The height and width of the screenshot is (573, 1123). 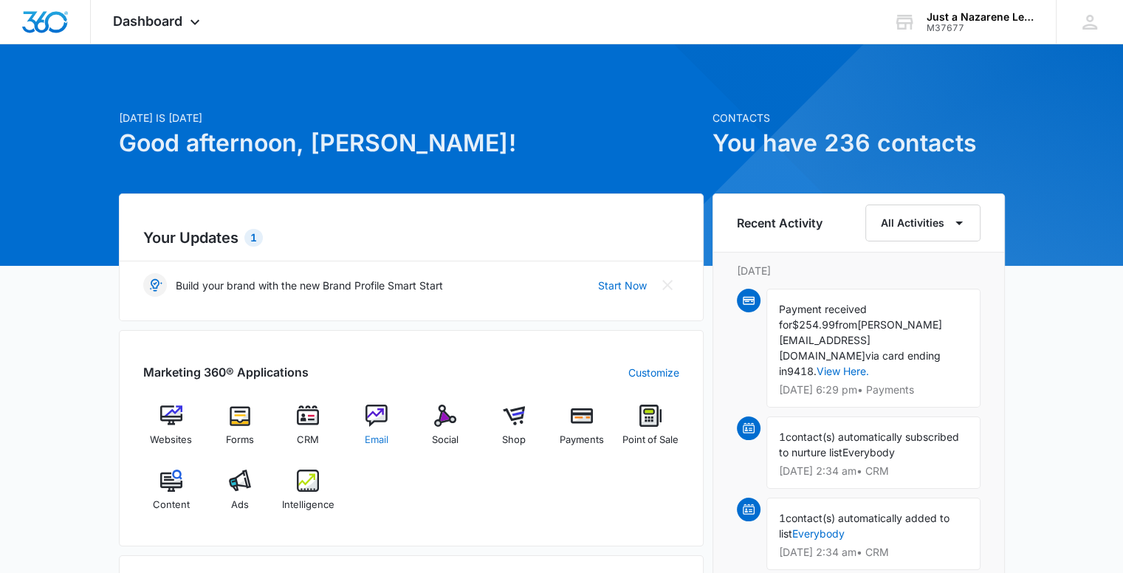 I want to click on span: Payment received for, so click(x=823, y=317).